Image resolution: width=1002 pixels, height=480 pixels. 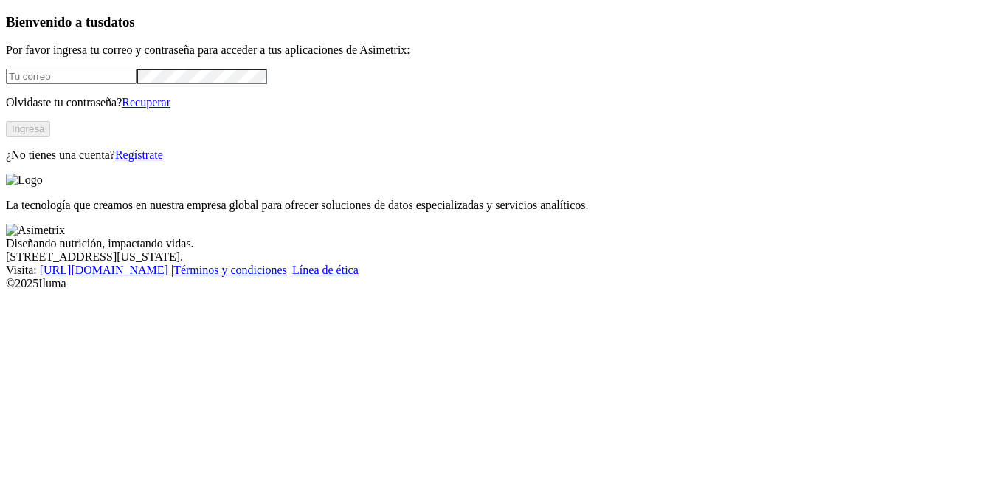 I want to click on p: La tecnología que creamos en nuestra empresa global para ofrecer soluciones de datos especializad..., so click(x=501, y=205).